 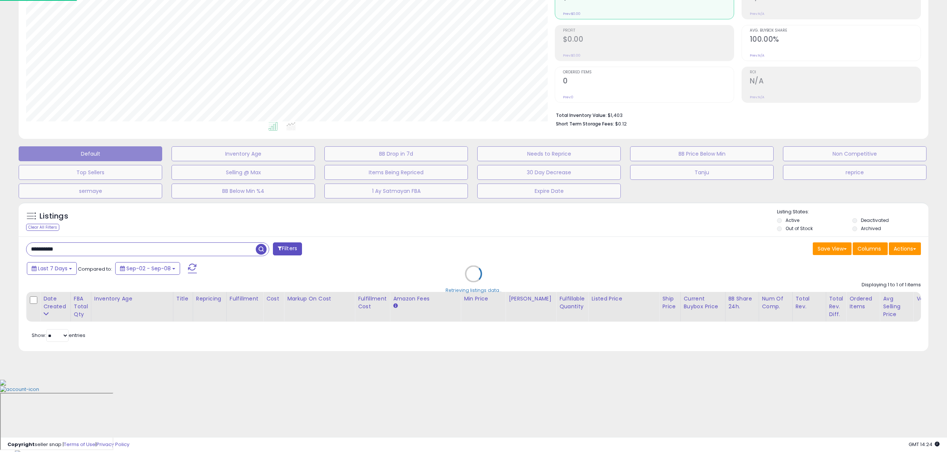 I want to click on button: 1 Ay Satmayan FBA, so click(x=396, y=191).